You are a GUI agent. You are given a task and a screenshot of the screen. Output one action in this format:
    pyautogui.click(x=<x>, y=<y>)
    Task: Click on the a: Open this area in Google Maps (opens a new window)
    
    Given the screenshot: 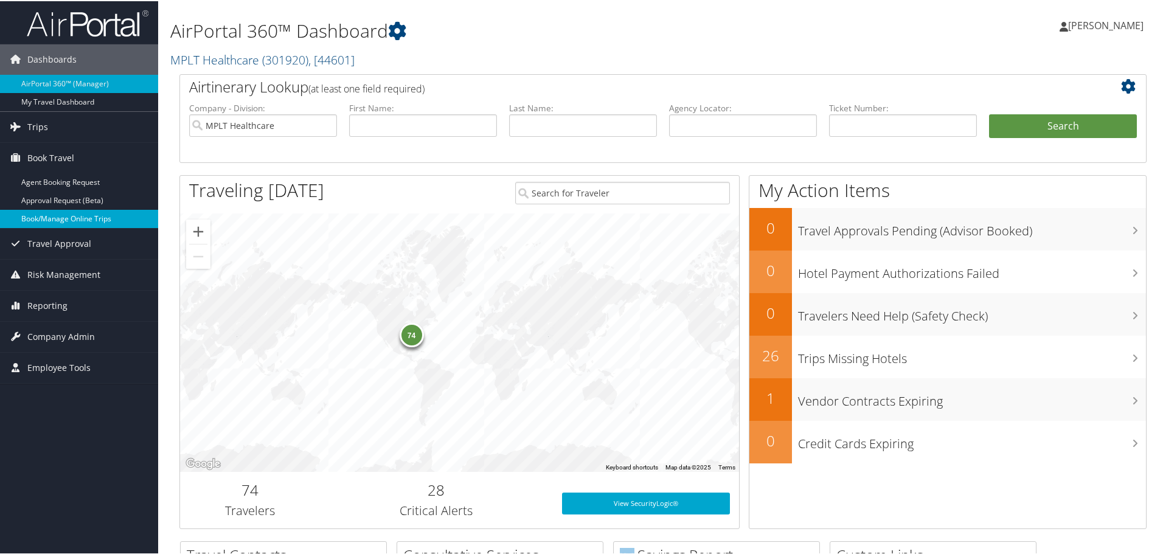 What is the action you would take?
    pyautogui.click(x=203, y=463)
    